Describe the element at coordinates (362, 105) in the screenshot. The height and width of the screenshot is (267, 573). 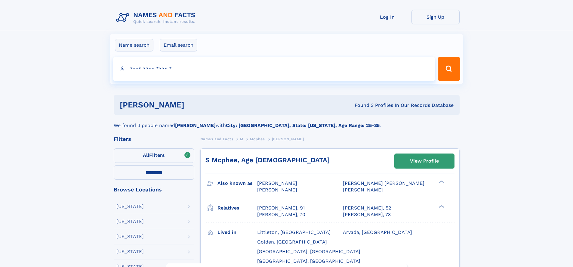
I see `div: Found 3 Profiles In Our Records Database` at that location.